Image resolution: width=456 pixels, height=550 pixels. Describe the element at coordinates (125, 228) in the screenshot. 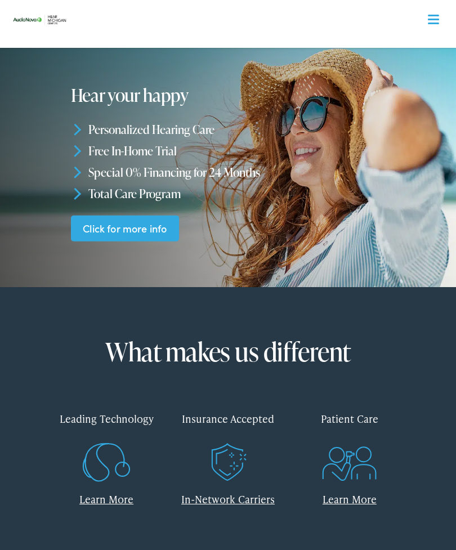

I see `a: Click for more info` at that location.